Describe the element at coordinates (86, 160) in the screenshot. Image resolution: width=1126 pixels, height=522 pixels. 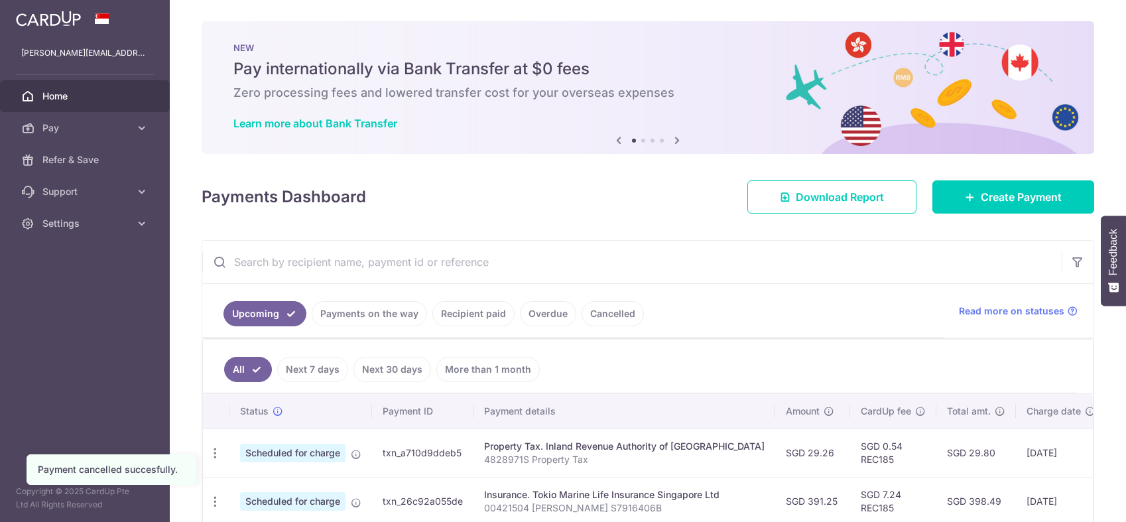
I see `span: Refer & Save` at that location.